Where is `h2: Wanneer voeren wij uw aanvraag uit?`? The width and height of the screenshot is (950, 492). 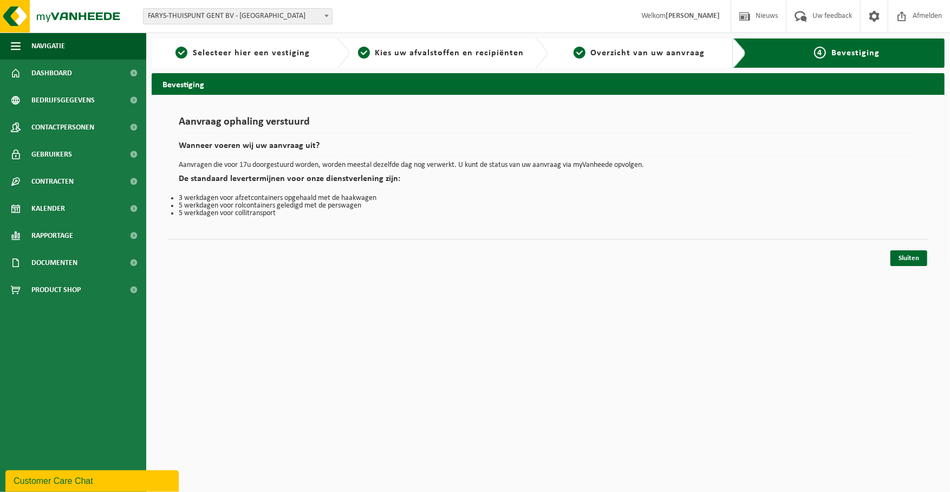 h2: Wanneer voeren wij uw aanvraag uit? is located at coordinates (548, 148).